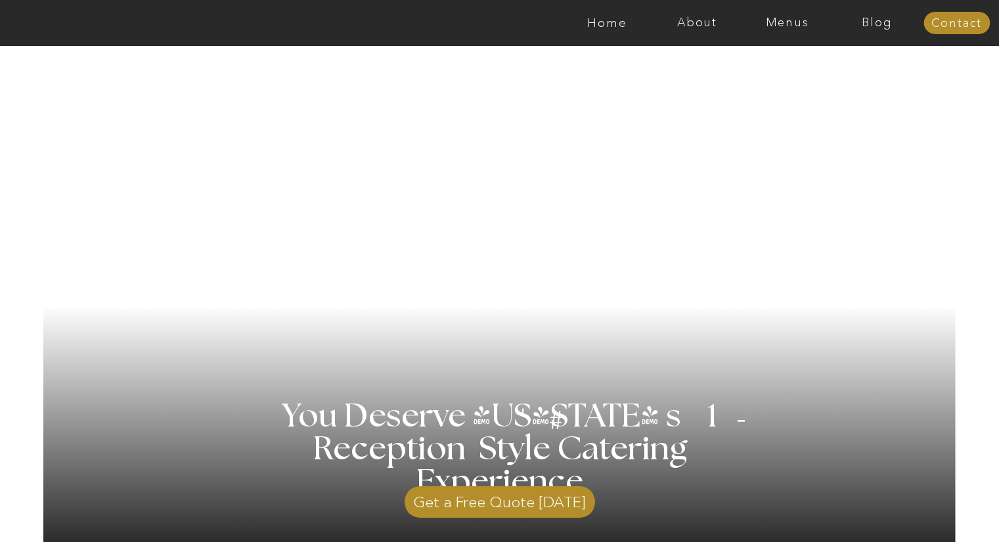  Describe the element at coordinates (956, 24) in the screenshot. I see `nav: Contact` at that location.